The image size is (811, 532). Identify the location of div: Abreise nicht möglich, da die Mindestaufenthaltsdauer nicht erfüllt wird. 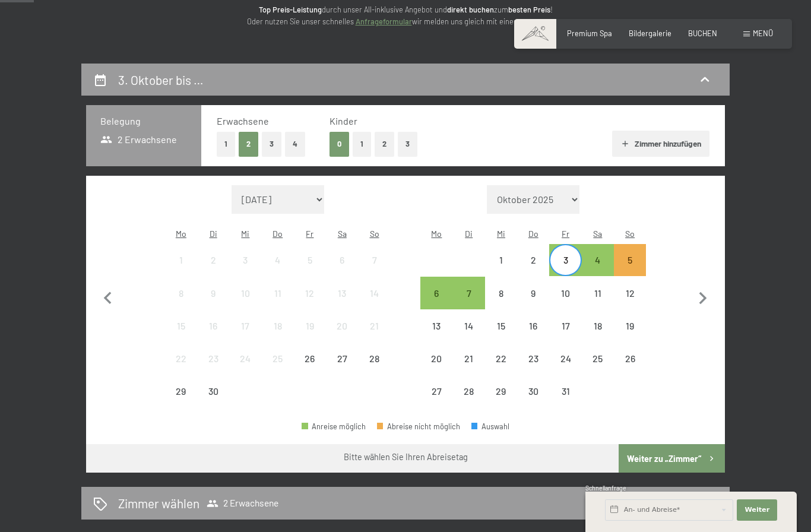
(630, 260).